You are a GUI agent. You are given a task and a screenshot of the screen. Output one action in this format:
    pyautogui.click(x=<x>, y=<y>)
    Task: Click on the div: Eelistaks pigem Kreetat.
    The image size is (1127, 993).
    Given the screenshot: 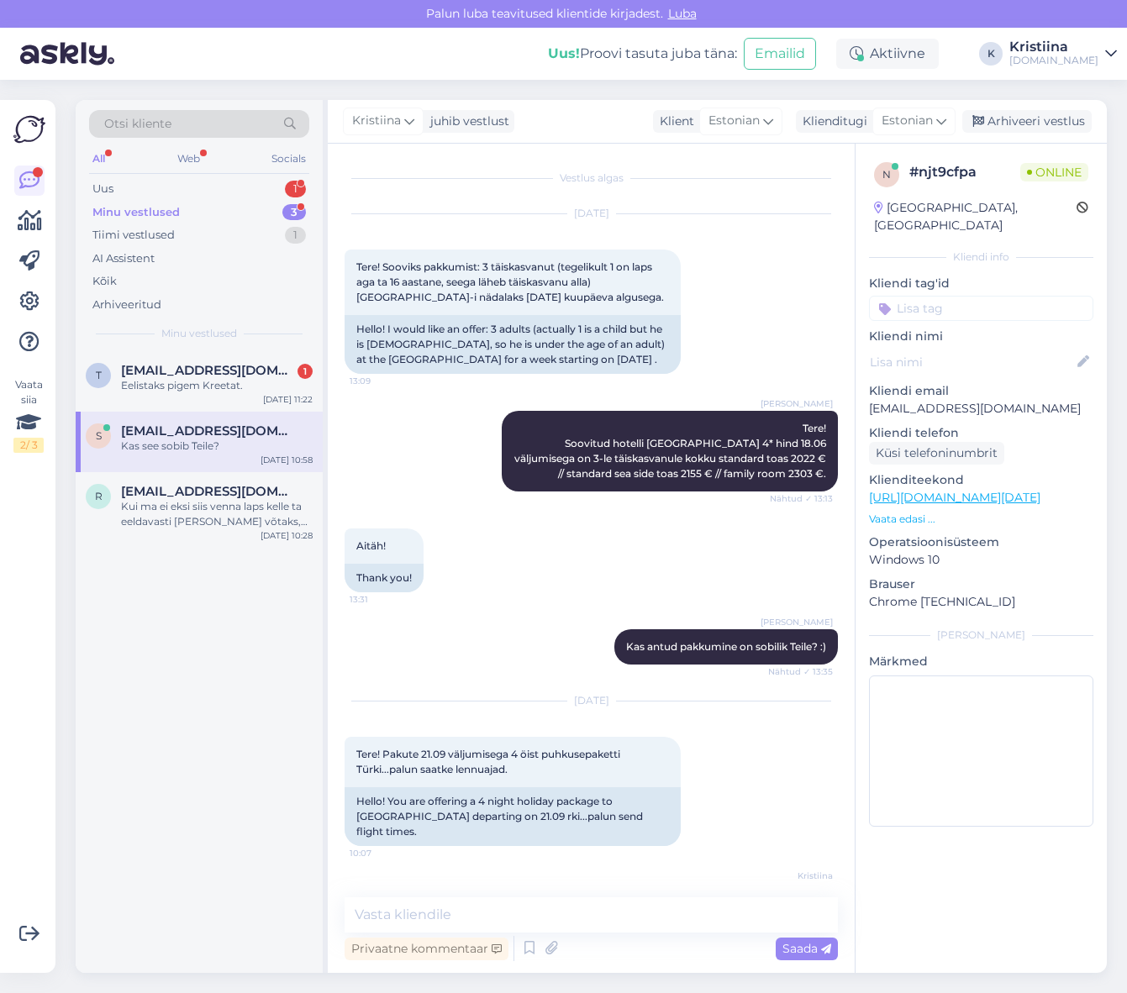 What is the action you would take?
    pyautogui.click(x=217, y=386)
    